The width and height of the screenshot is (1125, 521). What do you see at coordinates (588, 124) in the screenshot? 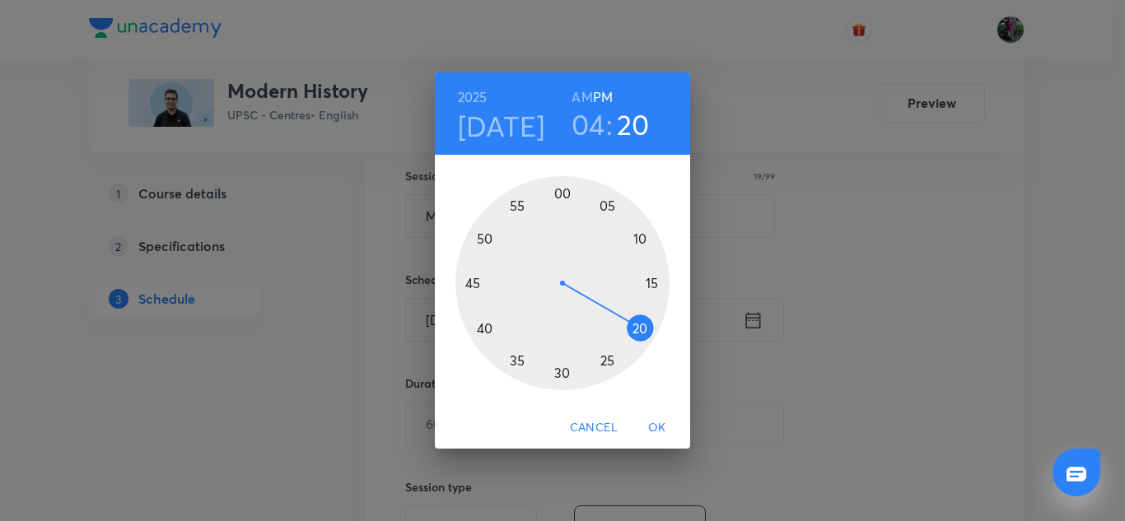
I see `button: 04` at bounding box center [588, 124].